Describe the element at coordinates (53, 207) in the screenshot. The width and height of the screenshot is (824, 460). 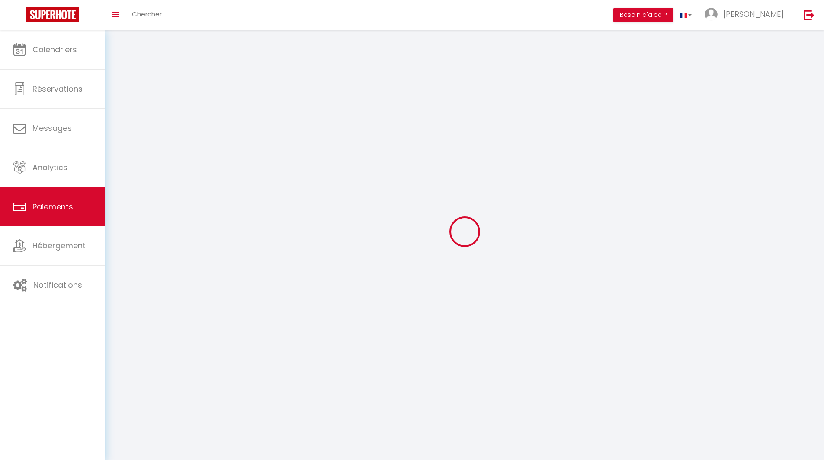
I see `span: Paiements` at that location.